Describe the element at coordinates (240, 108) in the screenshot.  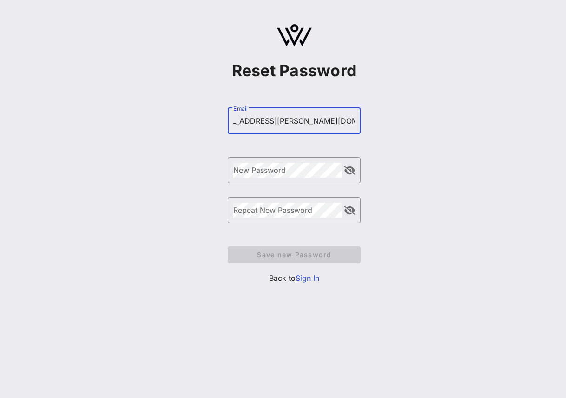
I see `label: Email` at that location.